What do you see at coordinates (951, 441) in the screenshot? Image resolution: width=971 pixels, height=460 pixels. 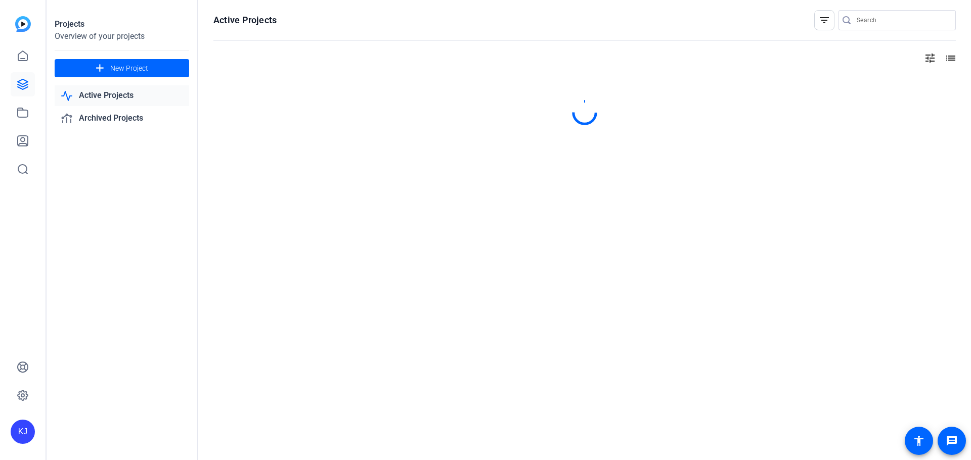 I see `mat-icon: message` at bounding box center [951, 441].